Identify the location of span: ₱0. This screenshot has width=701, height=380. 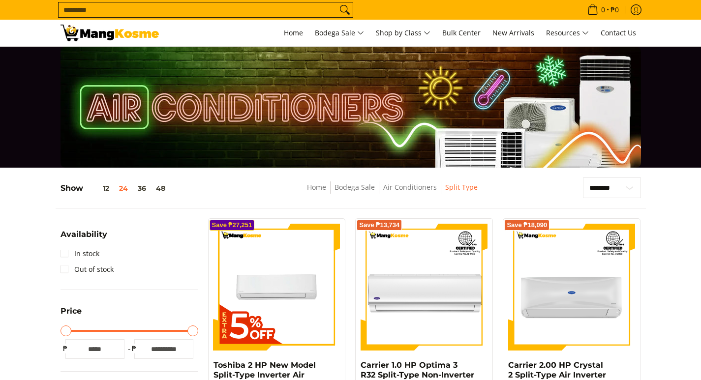
(614, 10).